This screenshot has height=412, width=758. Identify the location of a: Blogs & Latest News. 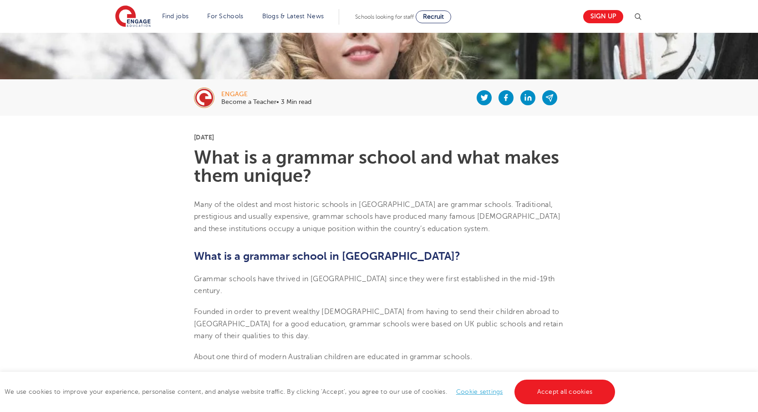
(293, 16).